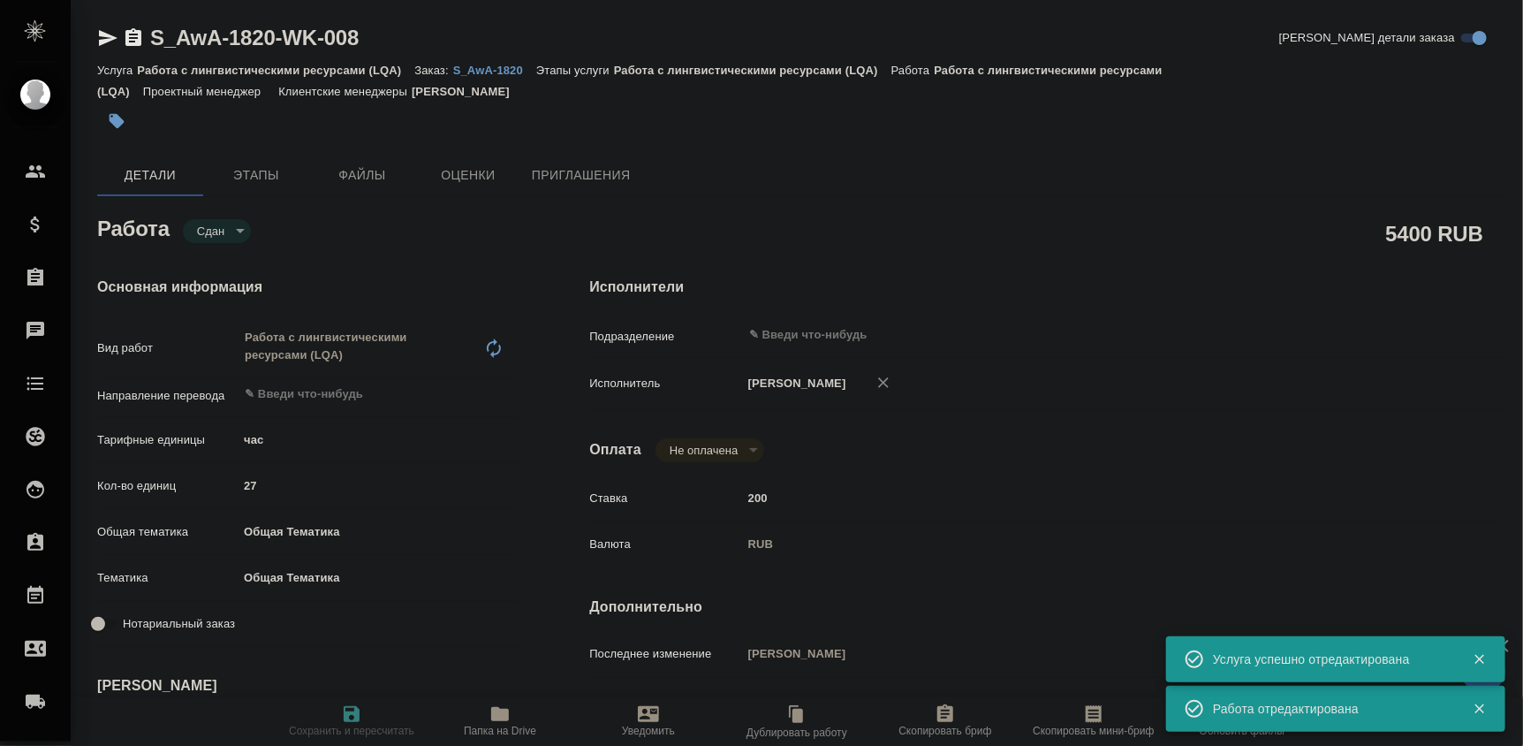  Describe the element at coordinates (150, 175) in the screenshot. I see `span: Детали` at that location.